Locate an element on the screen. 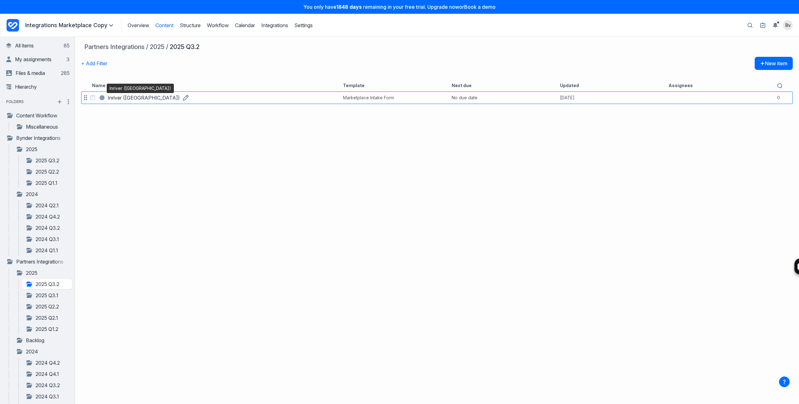  span: folders is located at coordinates (15, 102).